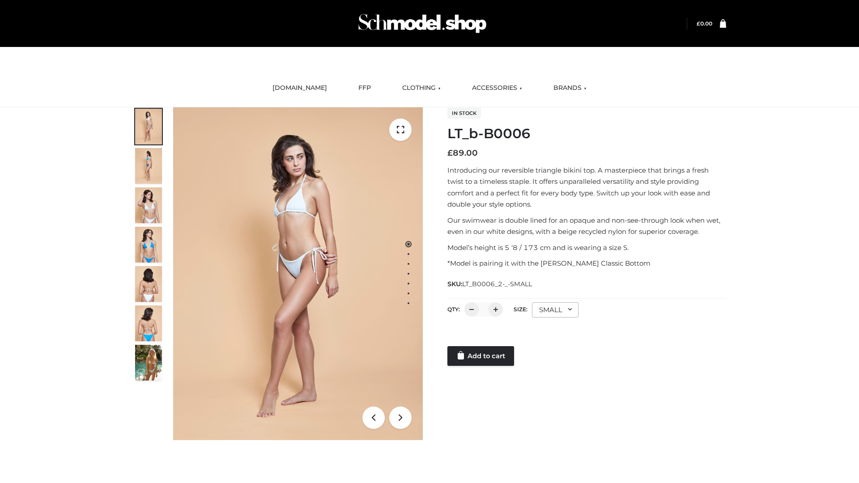 This screenshot has width=859, height=483. Describe the element at coordinates (586, 187) in the screenshot. I see `p: Introducing our reversible triangle bikini top. A masterpiece that brings a fresh twist to a time...` at that location.